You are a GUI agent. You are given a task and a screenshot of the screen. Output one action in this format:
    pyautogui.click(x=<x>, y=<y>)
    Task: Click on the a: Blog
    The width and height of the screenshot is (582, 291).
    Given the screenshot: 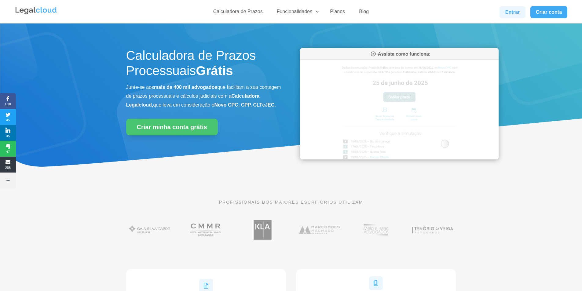 What is the action you would take?
    pyautogui.click(x=364, y=13)
    